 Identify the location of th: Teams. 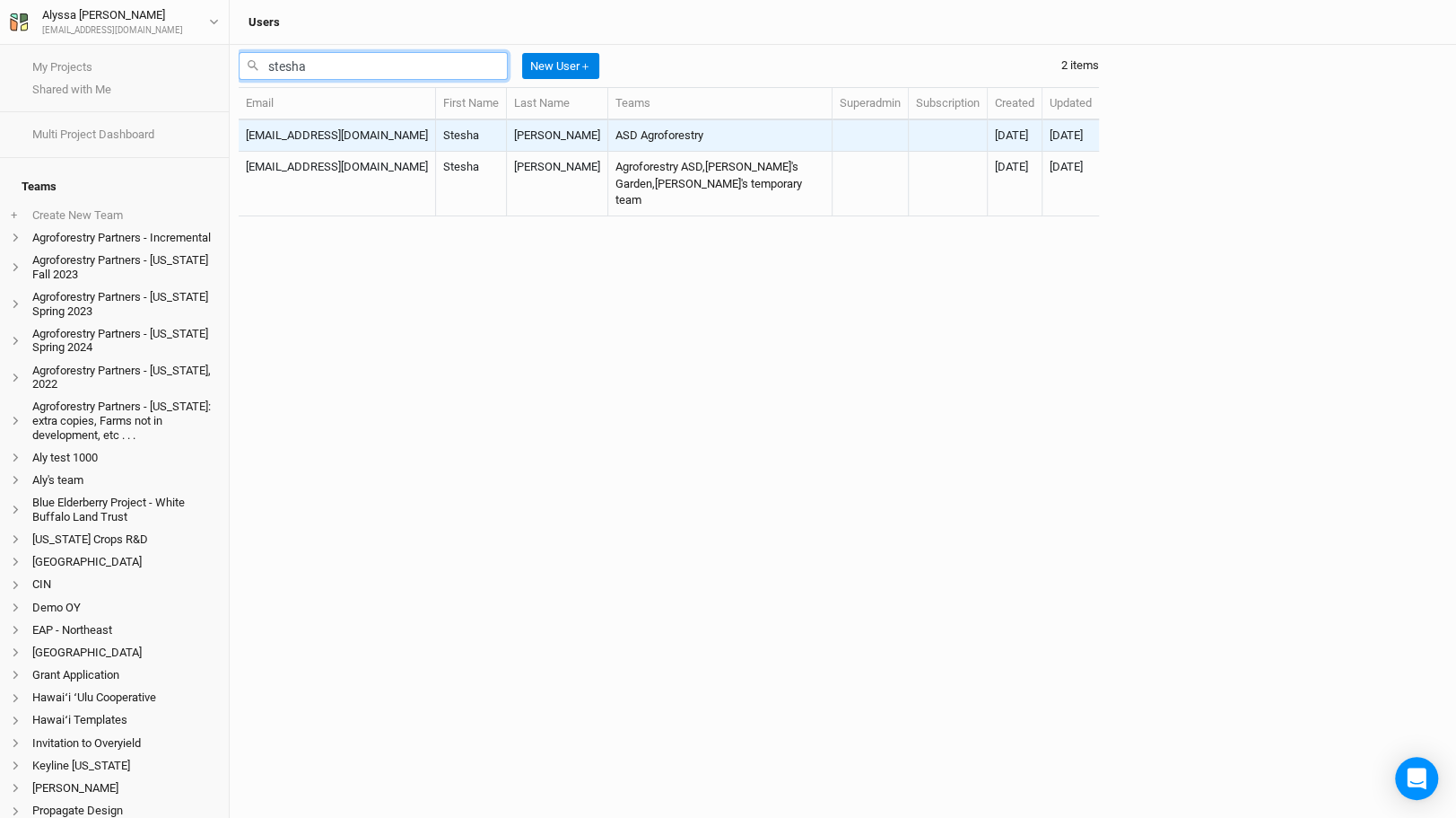
(720, 104).